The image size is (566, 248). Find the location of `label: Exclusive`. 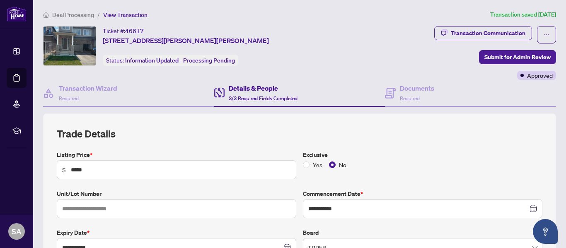

label: Exclusive is located at coordinates (423, 155).